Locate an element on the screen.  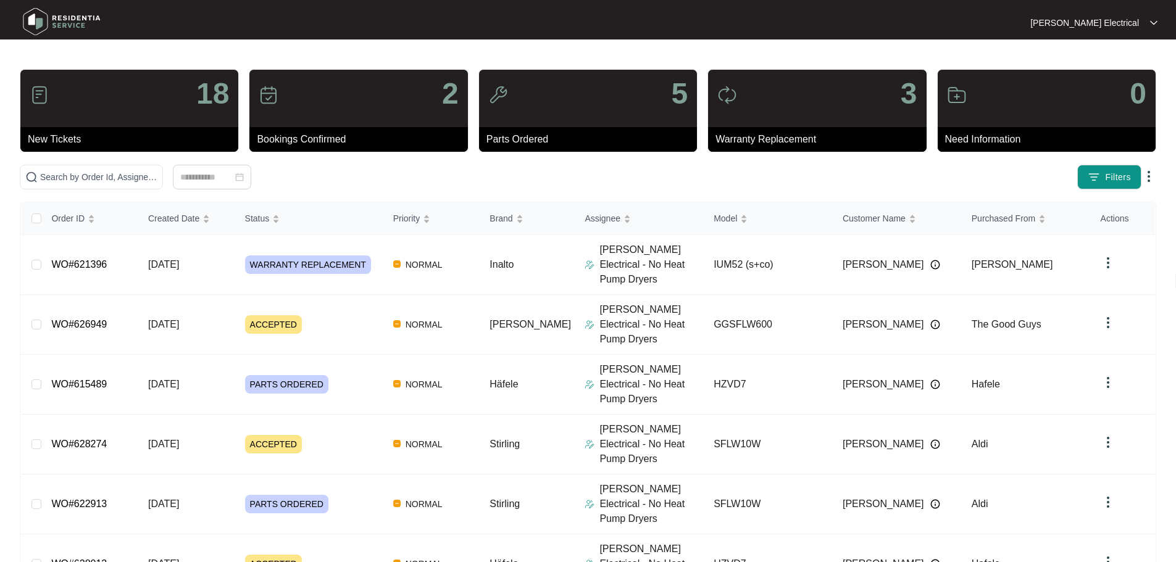
p: 5 is located at coordinates (679, 94).